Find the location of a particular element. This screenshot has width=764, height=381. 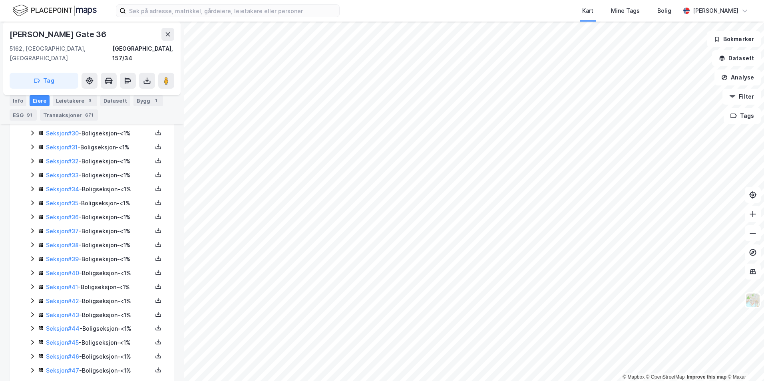

div: Transaksjoner is located at coordinates (69, 115).